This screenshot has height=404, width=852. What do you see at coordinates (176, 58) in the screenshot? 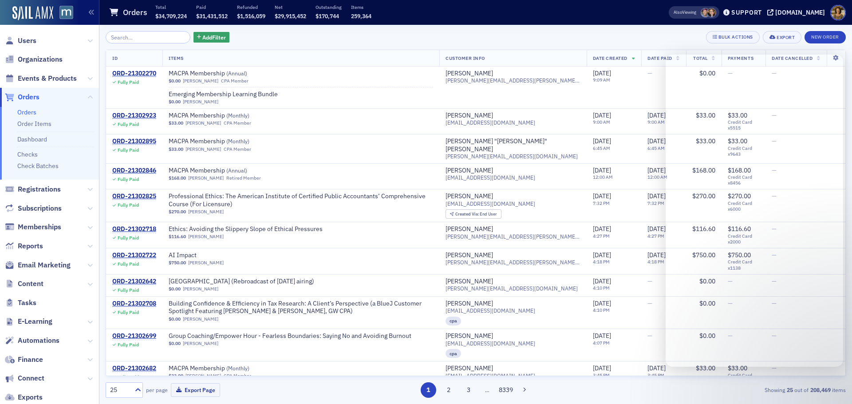
I see `span: Items` at bounding box center [176, 58].